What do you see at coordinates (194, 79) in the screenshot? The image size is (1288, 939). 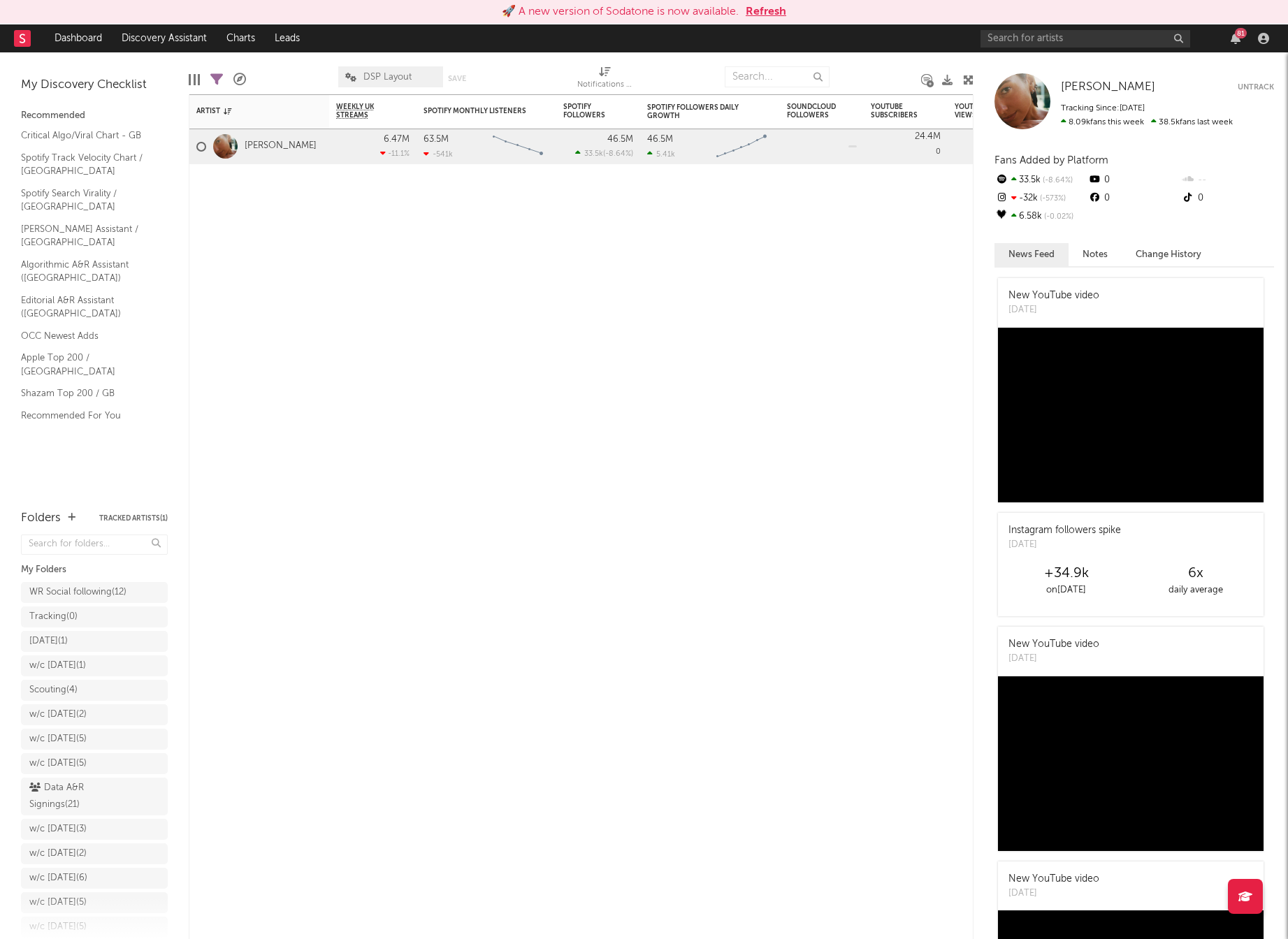 I see `div: Edit Columns` at bounding box center [194, 79].